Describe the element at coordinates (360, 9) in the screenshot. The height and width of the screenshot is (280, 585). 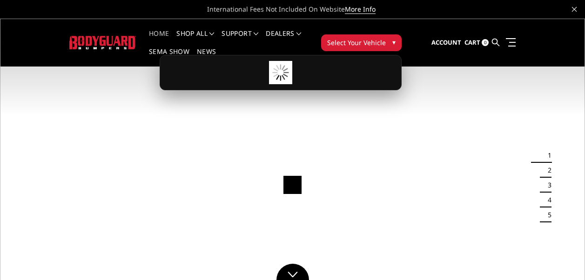
I see `a: More Info` at that location.